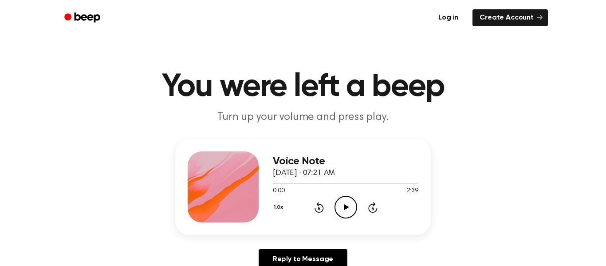 This screenshot has height=266, width=606. What do you see at coordinates (412, 191) in the screenshot?
I see `span: 2:39` at bounding box center [412, 191].